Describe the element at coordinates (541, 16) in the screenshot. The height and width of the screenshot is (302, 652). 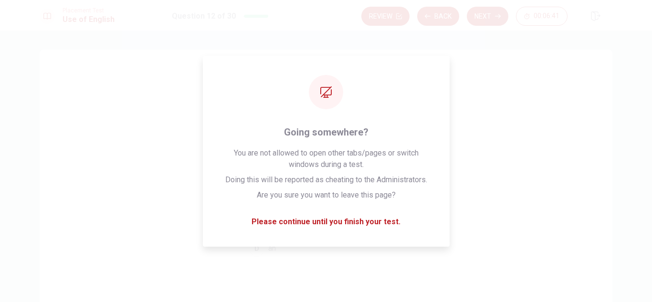
I see `button: 00:06:41` at that location.